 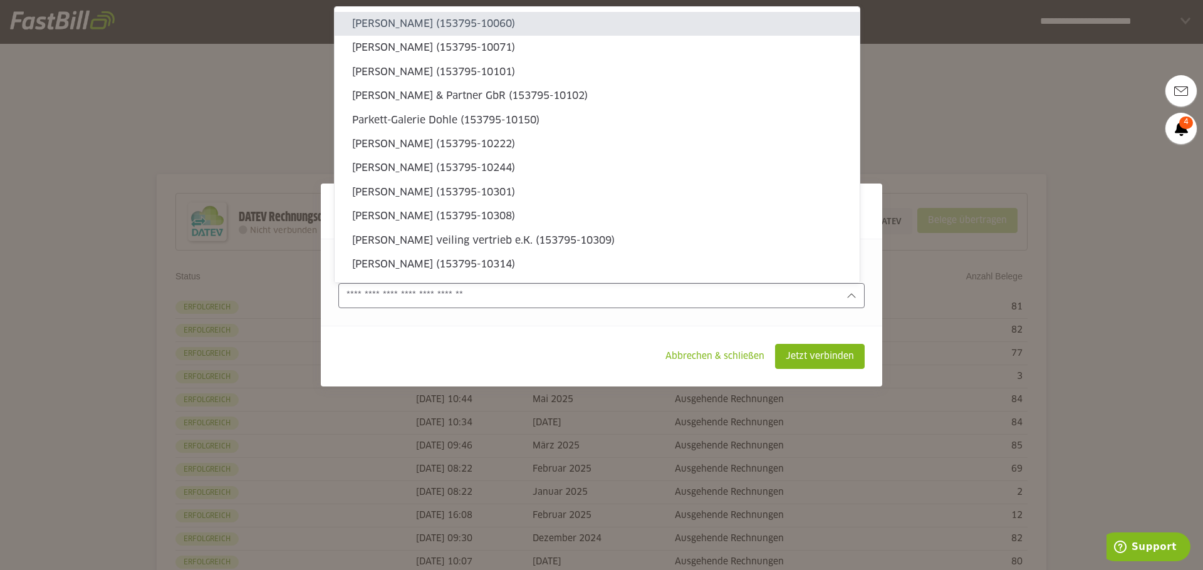 I want to click on sl-button: Abbrechen & schließen, so click(x=715, y=356).